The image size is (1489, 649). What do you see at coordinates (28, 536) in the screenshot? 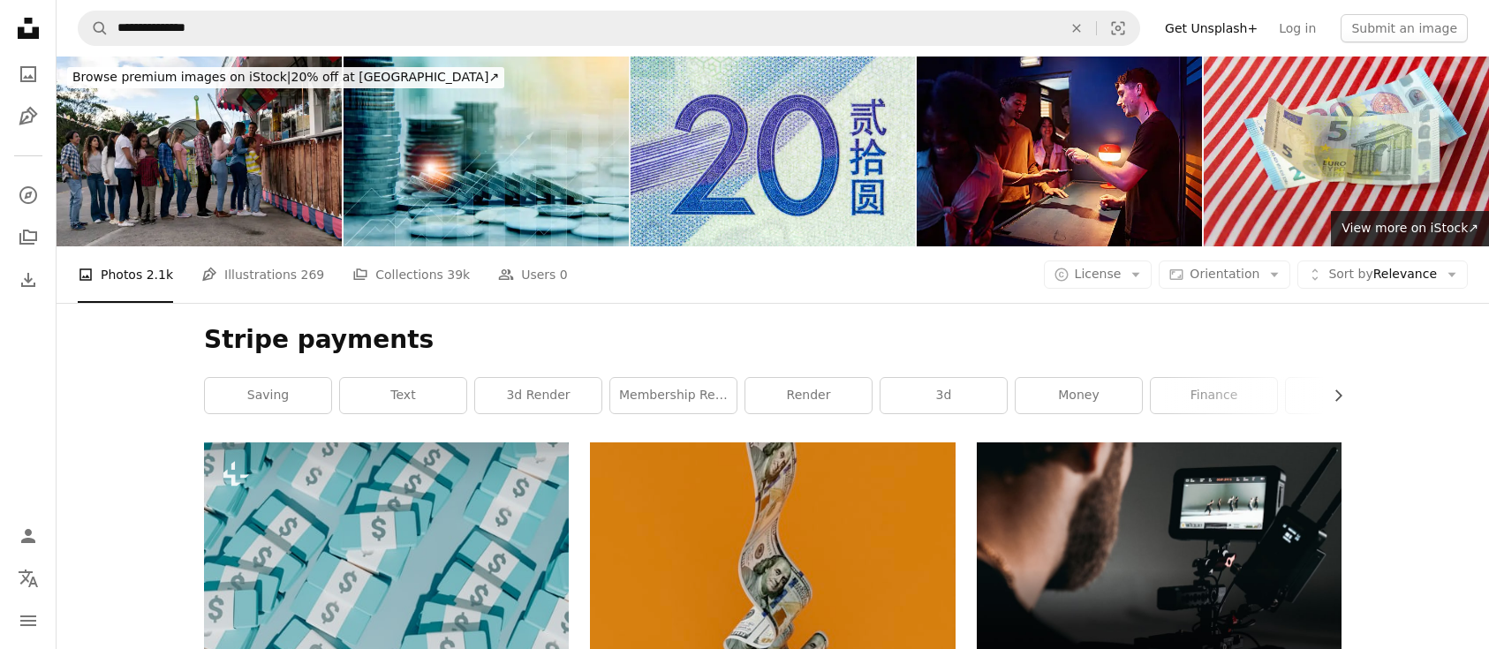
I see `a: Log in / Sign up` at bounding box center [28, 536].